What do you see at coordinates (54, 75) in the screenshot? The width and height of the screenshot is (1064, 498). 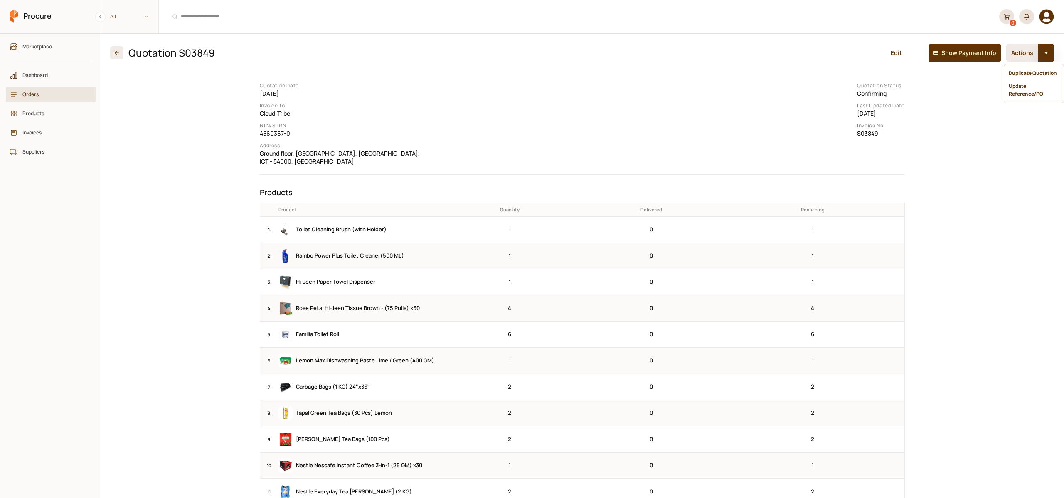 I see `span: Dashboard` at bounding box center [54, 75].